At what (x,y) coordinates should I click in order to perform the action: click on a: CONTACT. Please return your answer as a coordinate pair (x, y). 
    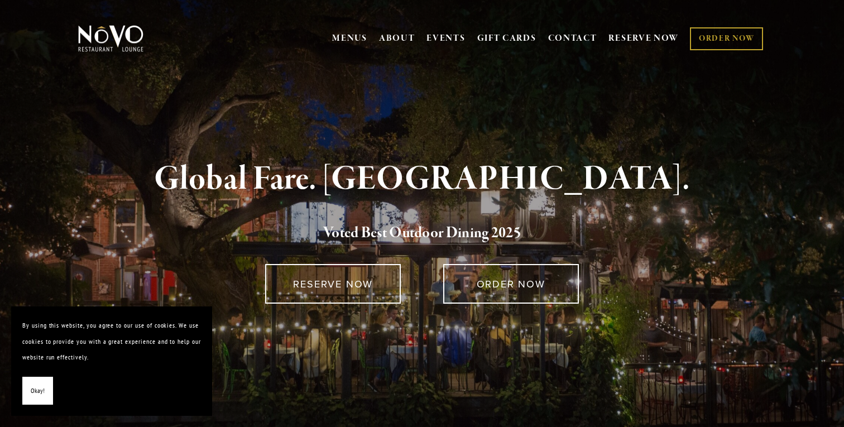
    Looking at the image, I should click on (573, 39).